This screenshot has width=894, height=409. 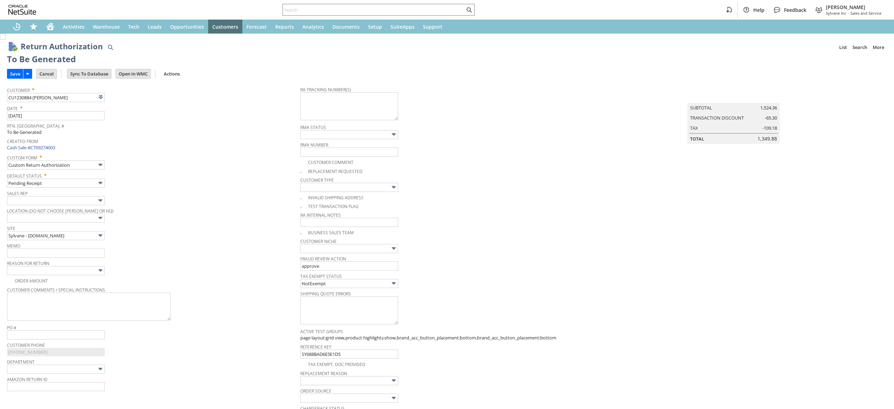 I want to click on a: Tax Exempt Status, so click(x=321, y=276).